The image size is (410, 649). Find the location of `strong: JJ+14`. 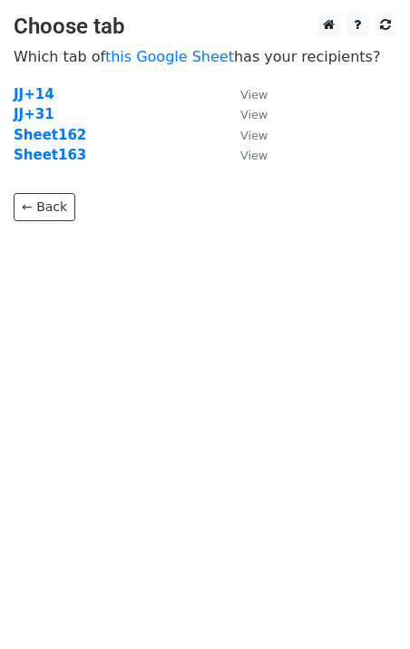

strong: JJ+14 is located at coordinates (34, 94).